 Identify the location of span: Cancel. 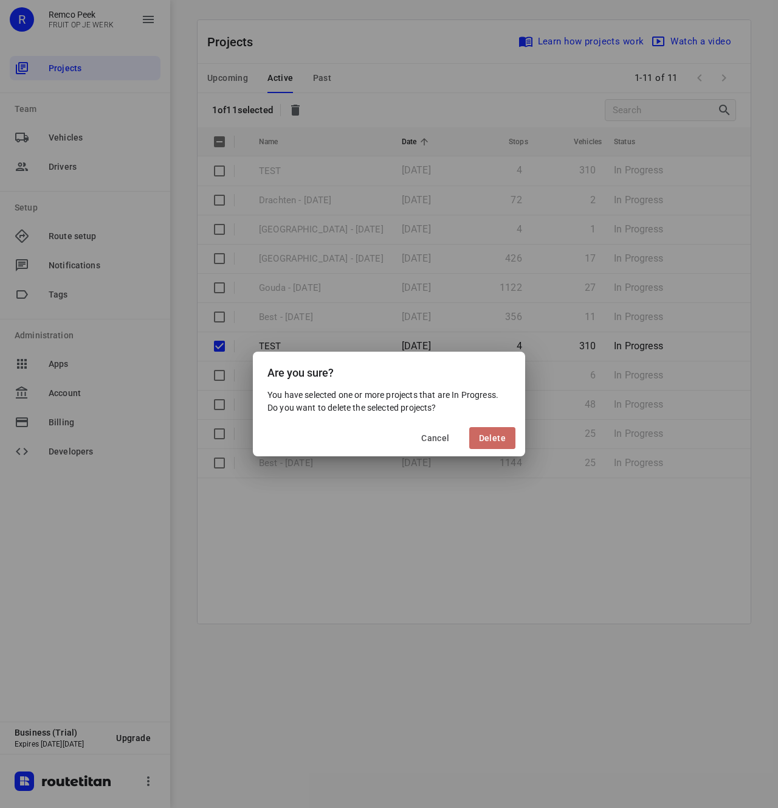
(435, 438).